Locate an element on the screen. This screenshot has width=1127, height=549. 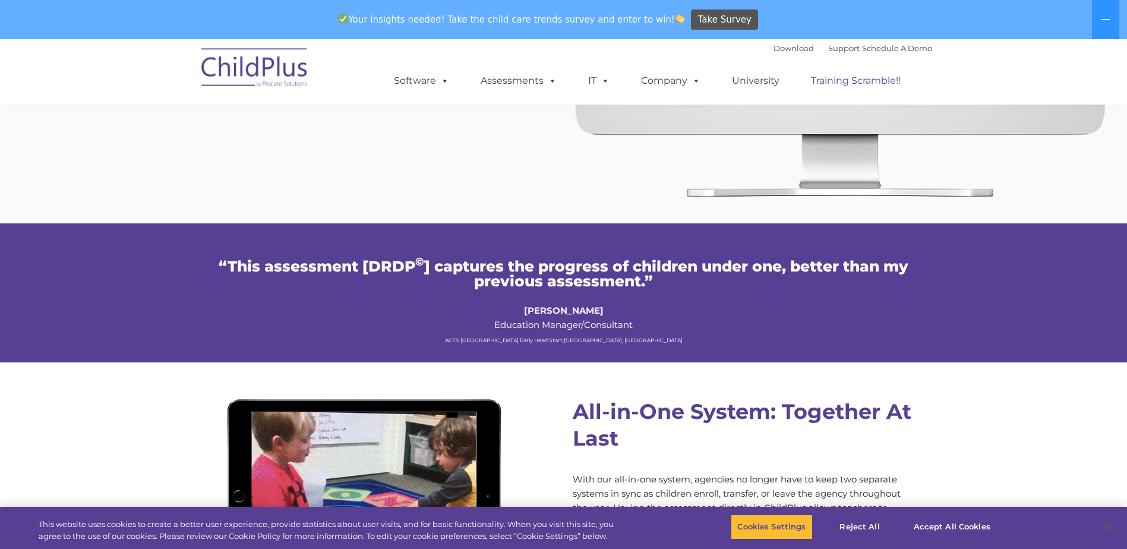
p: With our all-in-one system, agencies no longer have to keep two separate systems in sync as child... is located at coordinates (743, 501).